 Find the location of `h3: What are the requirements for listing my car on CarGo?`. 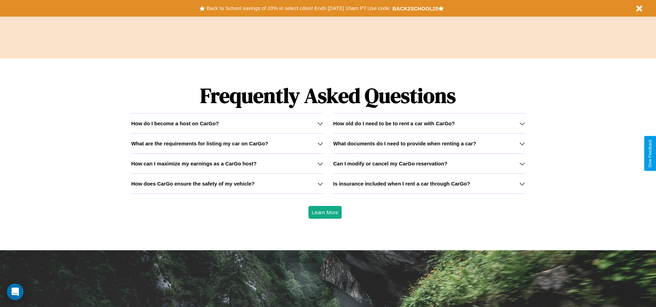

h3: What are the requirements for listing my car on CarGo? is located at coordinates (200, 143).